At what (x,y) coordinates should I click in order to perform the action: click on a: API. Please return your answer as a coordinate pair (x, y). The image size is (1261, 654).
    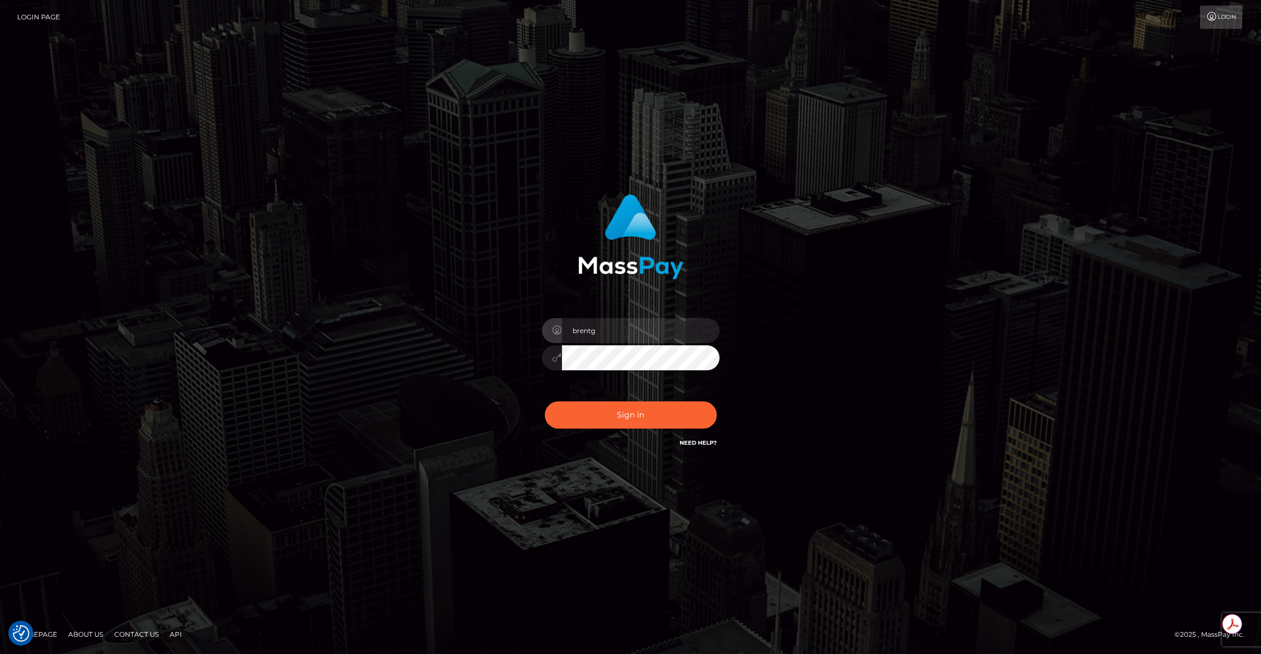
    Looking at the image, I should click on (176, 634).